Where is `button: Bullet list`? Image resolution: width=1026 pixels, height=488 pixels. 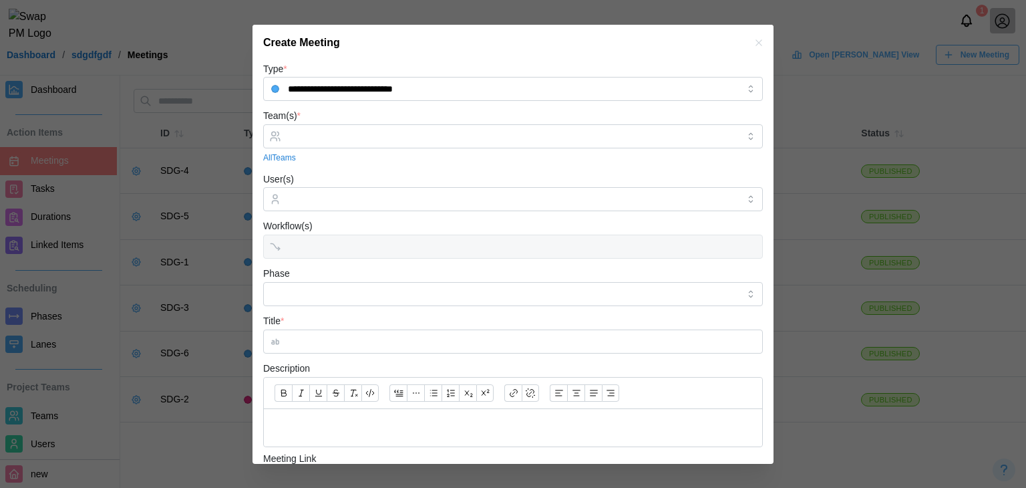
button: Bullet list is located at coordinates (433, 393).